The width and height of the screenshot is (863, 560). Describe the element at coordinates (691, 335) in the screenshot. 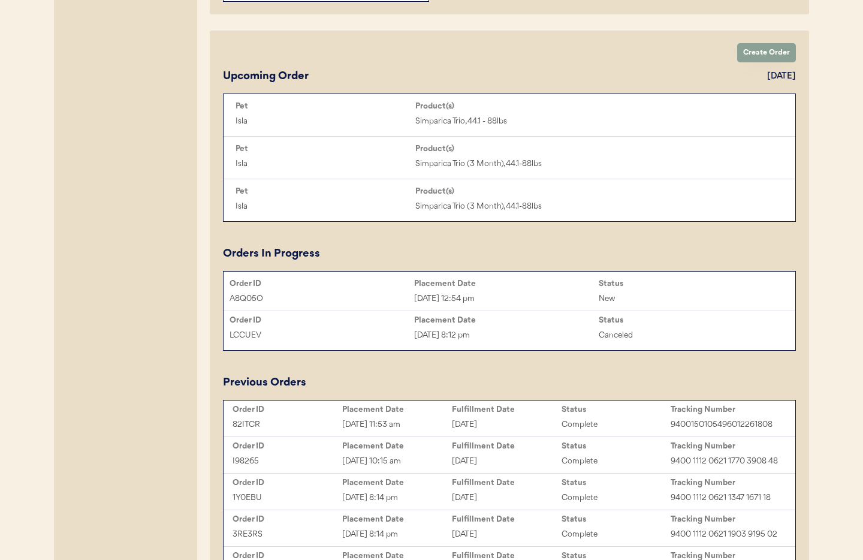

I see `div: Canceled` at that location.